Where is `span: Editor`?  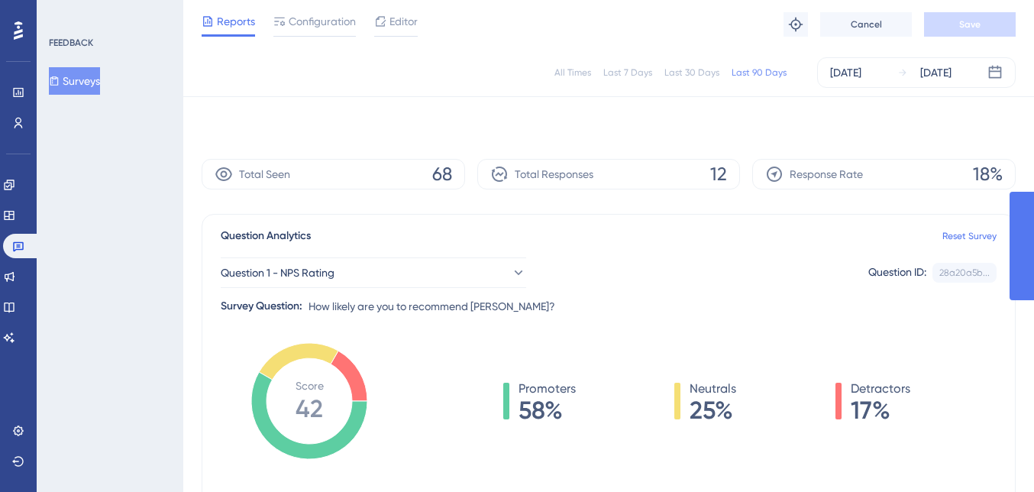 span: Editor is located at coordinates (403, 21).